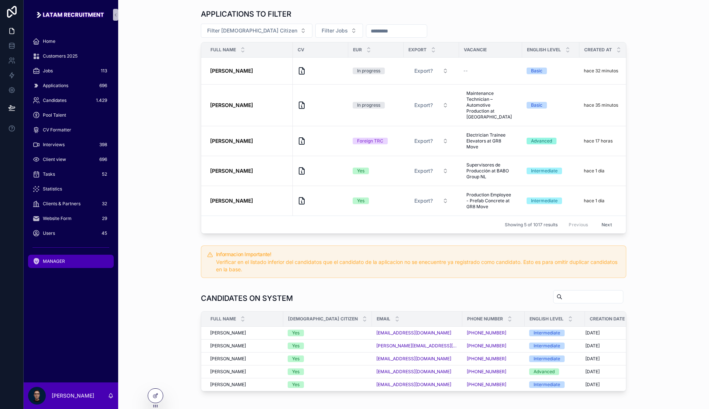 The height and width of the screenshot is (409, 709). Describe the element at coordinates (54, 115) in the screenshot. I see `span: Pool Talent` at that location.